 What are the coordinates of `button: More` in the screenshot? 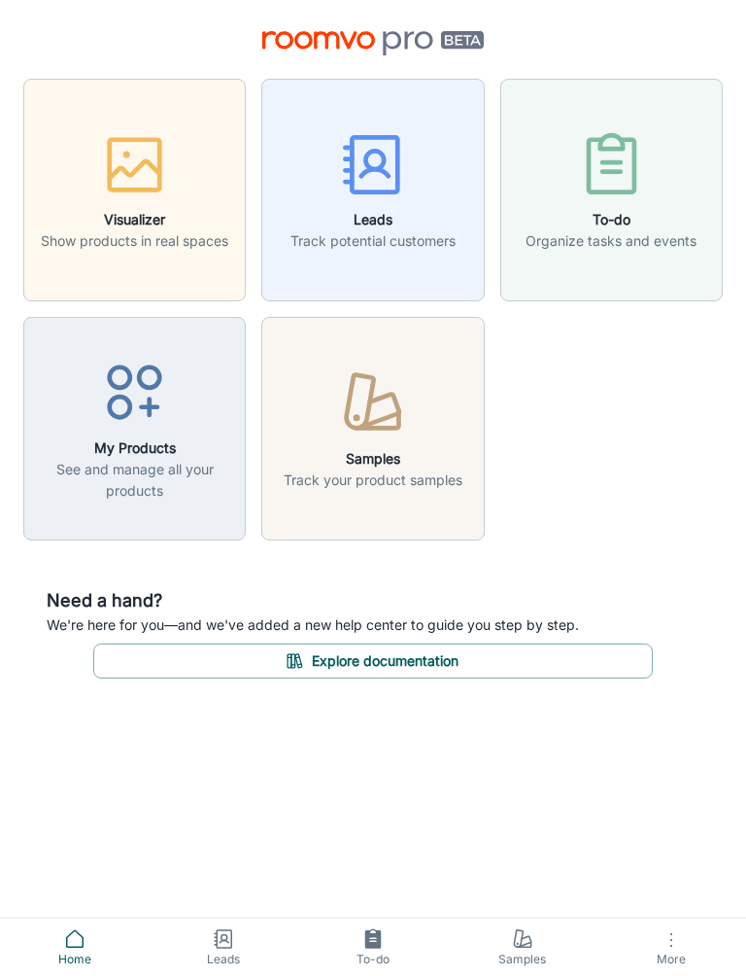 It's located at (671, 947).